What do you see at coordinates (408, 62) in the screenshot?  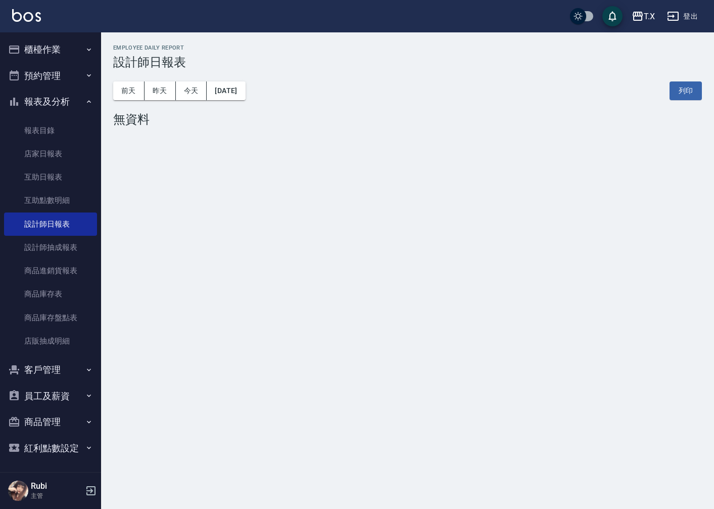 I see `h3: 設計師日報表` at bounding box center [408, 62].